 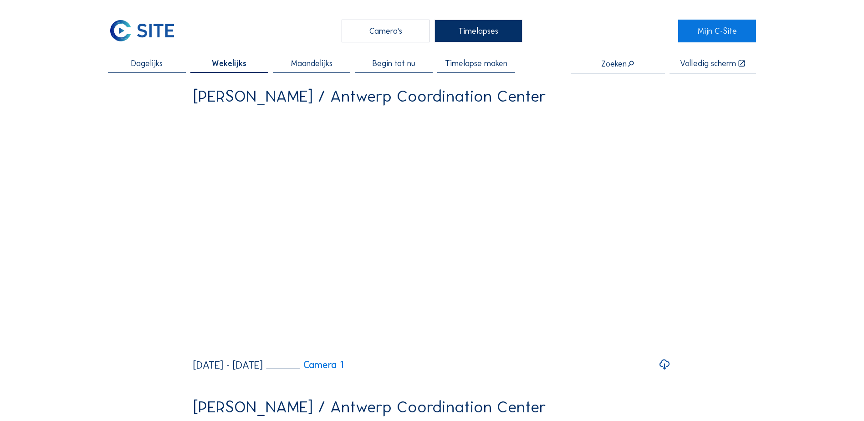 What do you see at coordinates (305, 365) in the screenshot?
I see `a: Camera 1` at bounding box center [305, 365].